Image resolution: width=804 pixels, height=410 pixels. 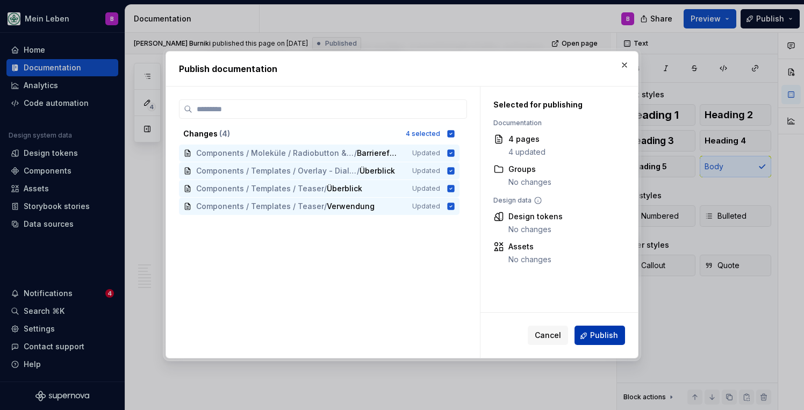 What do you see at coordinates (377, 153) in the screenshot?
I see `span: Barrierefreiheit` at bounding box center [377, 153].